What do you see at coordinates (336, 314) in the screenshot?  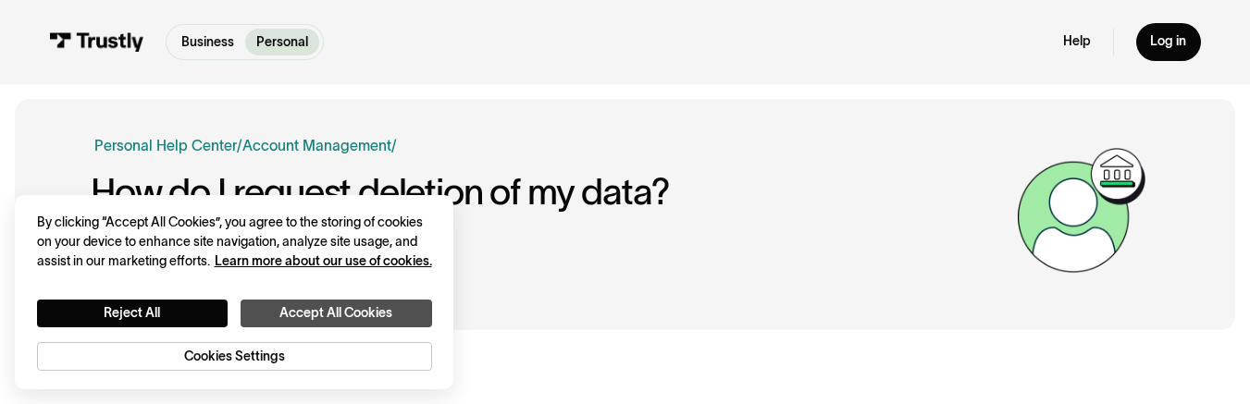 I see `button: Accept All Cookies` at bounding box center [336, 314].